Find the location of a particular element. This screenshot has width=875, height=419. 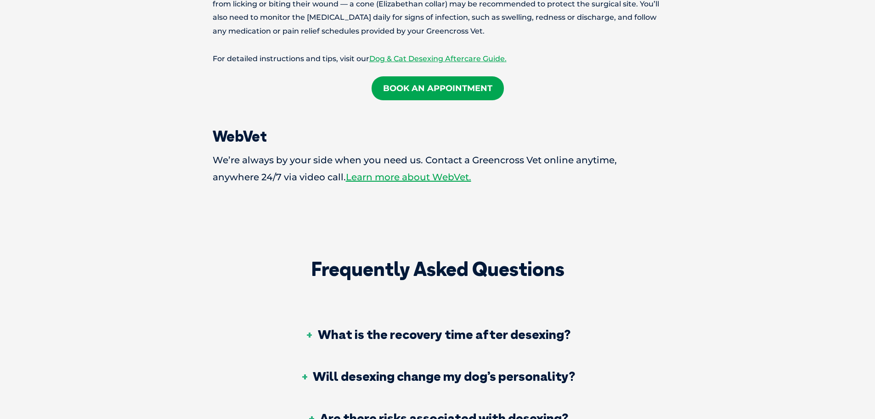

a: Book an Appointment is located at coordinates (438, 88).